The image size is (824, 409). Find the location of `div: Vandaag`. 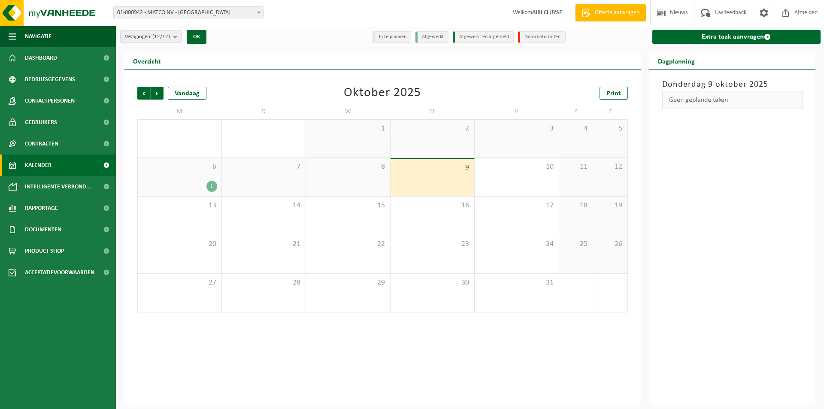

div: Vandaag is located at coordinates (187, 93).